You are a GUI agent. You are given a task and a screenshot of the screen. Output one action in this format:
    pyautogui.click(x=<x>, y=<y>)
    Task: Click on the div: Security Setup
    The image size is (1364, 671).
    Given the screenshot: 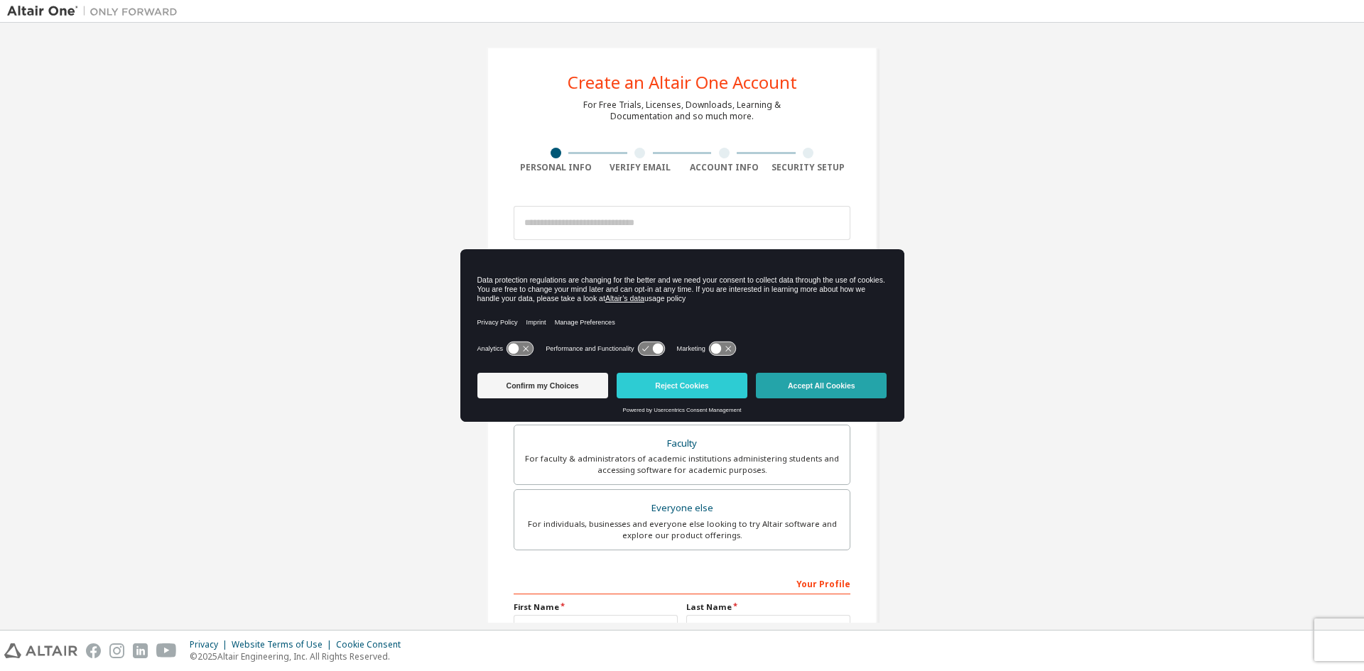 What is the action you would take?
    pyautogui.click(x=808, y=168)
    